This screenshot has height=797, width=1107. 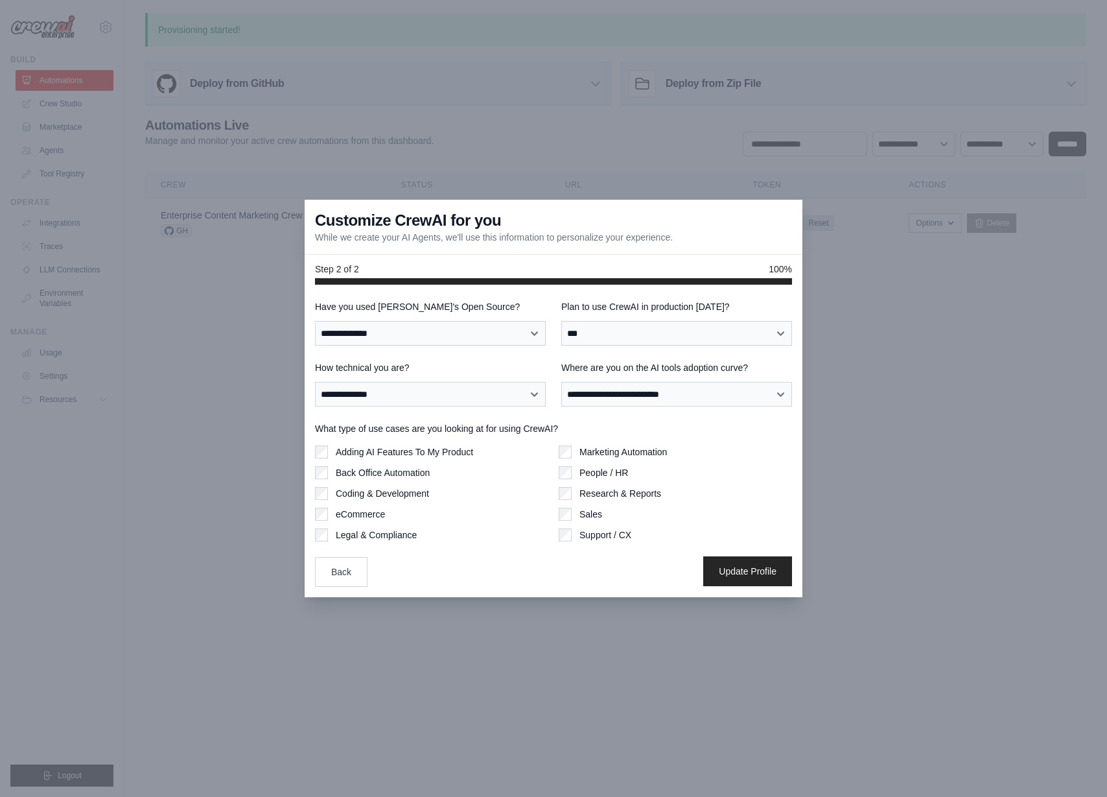 What do you see at coordinates (341, 572) in the screenshot?
I see `button: Back` at bounding box center [341, 572].